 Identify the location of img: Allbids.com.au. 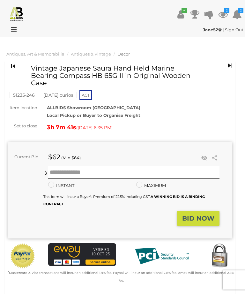
(16, 14).